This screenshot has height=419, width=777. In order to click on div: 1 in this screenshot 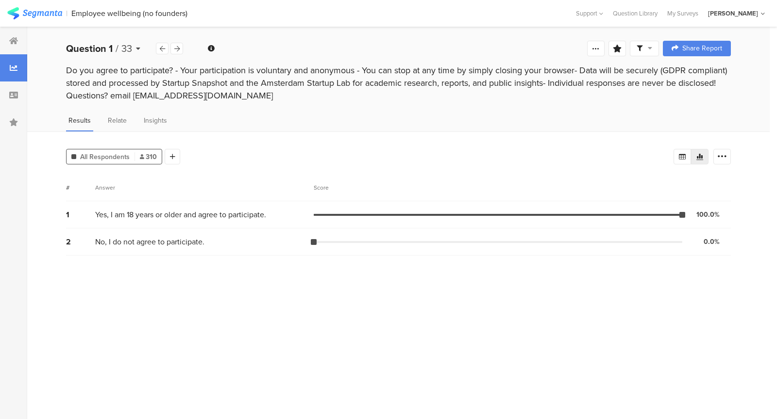, I will do `click(81, 215)`.